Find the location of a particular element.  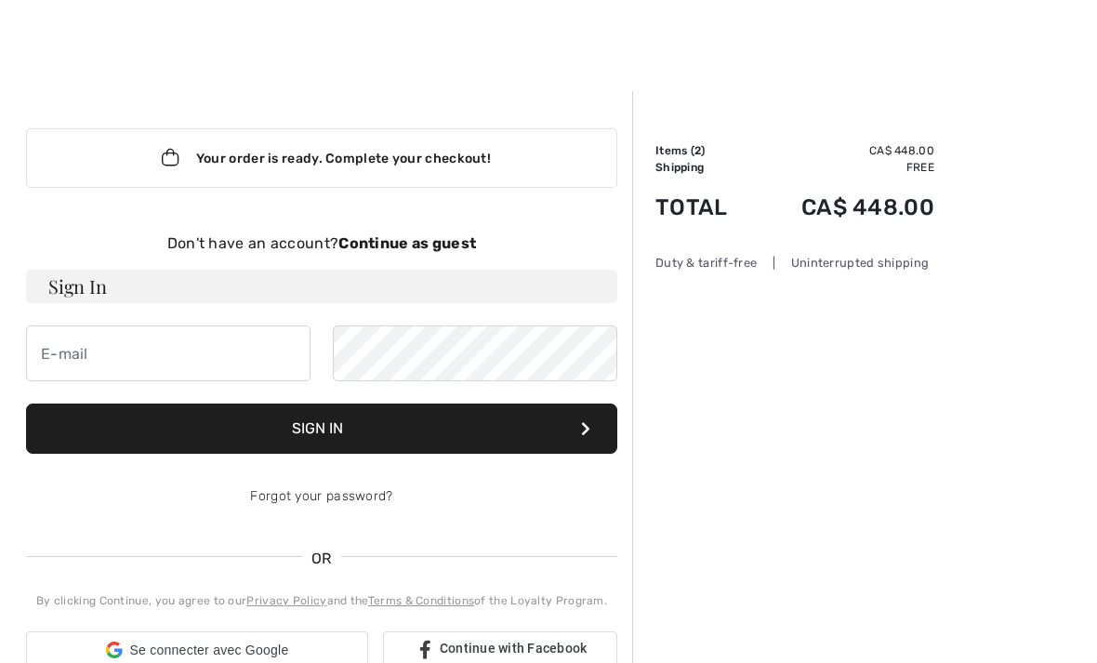

strong: Continue as guest is located at coordinates (407, 243).